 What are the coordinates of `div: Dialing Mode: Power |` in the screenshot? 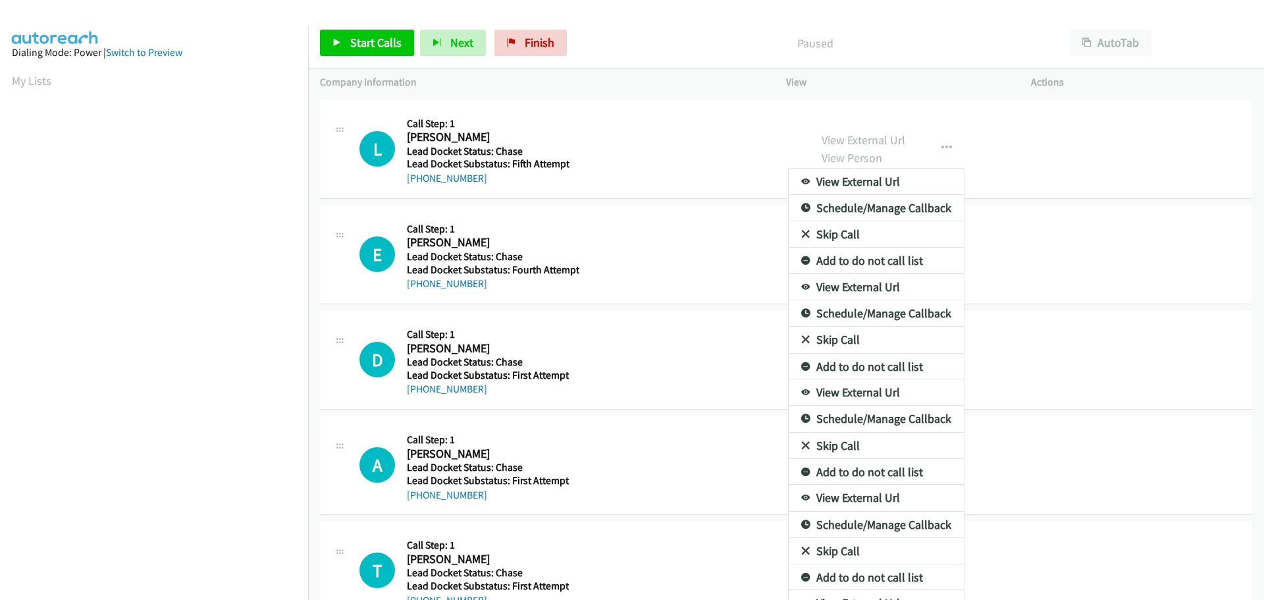 It's located at (154, 53).